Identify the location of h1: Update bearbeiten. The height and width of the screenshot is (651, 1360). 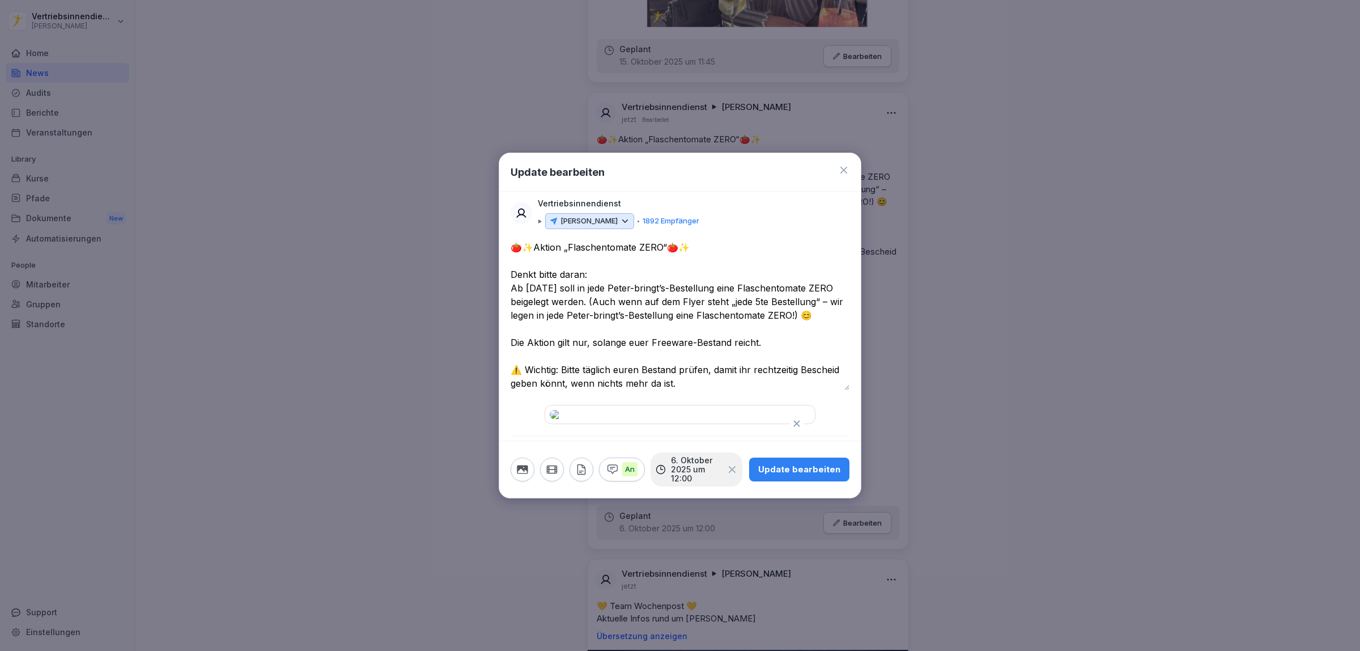
(558, 172).